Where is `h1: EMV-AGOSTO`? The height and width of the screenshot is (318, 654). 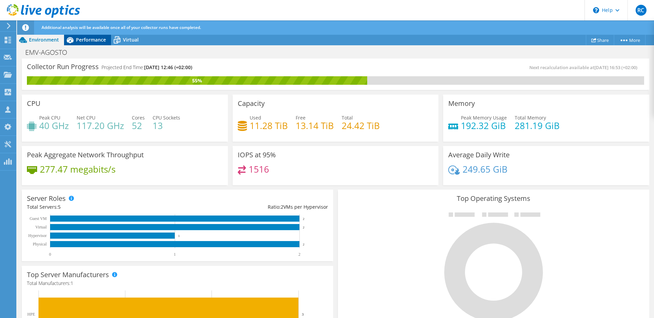 h1: EMV-AGOSTO is located at coordinates (50, 52).